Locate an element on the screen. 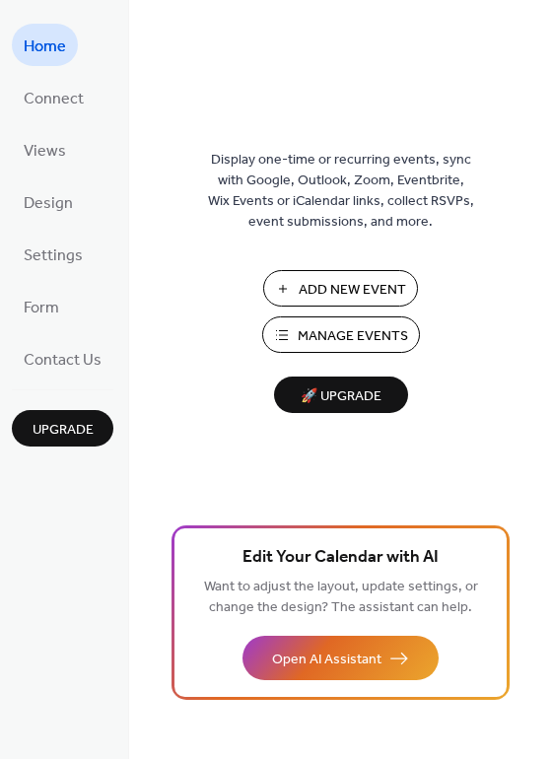 The width and height of the screenshot is (552, 759). span: Home is located at coordinates (44, 46).